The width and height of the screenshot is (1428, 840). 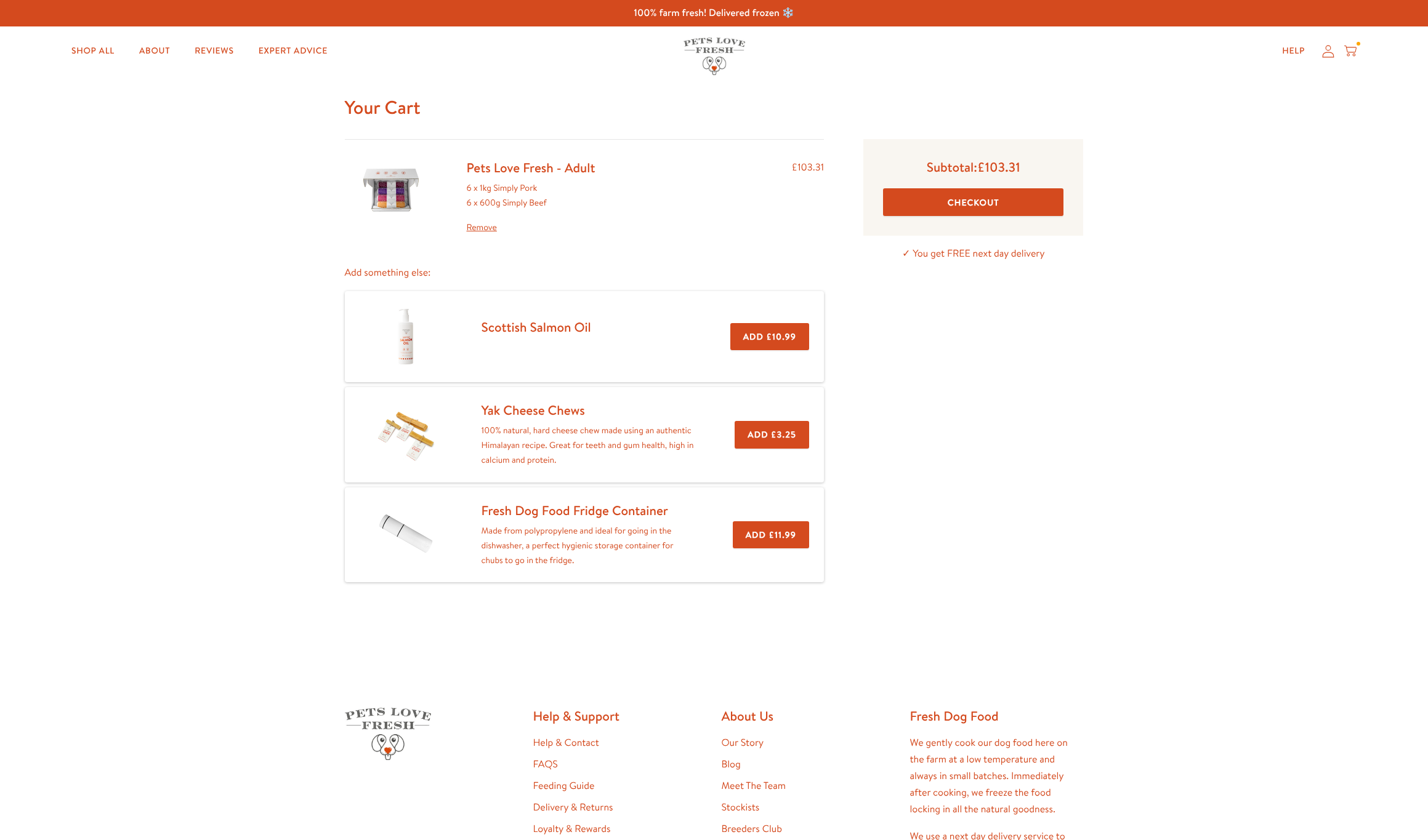 What do you see at coordinates (770, 336) in the screenshot?
I see `button: Add £10.99` at bounding box center [770, 336].